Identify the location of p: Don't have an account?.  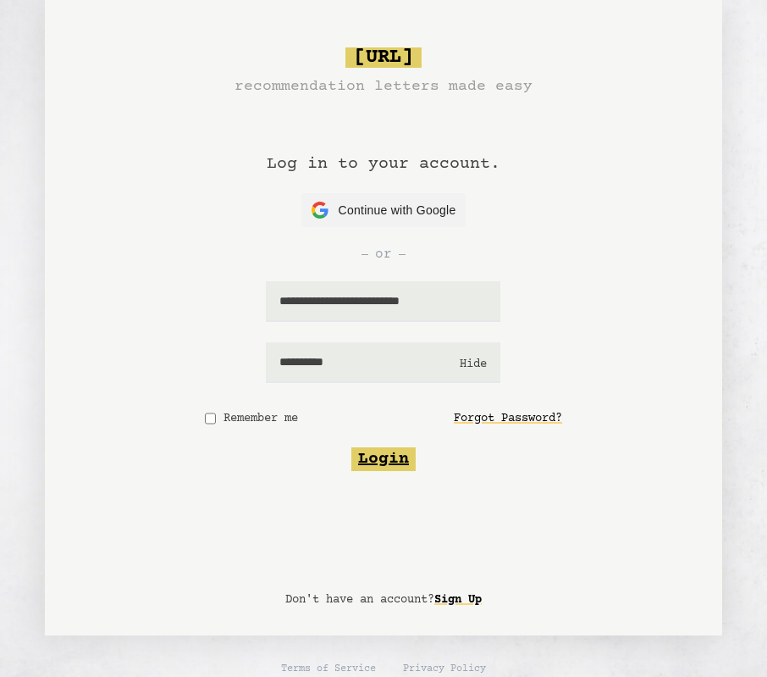
(384, 600).